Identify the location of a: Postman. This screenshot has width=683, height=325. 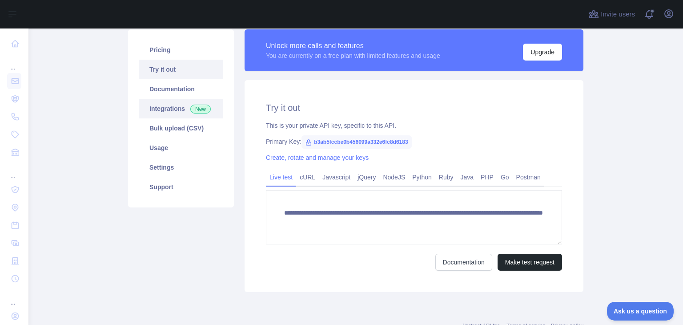
(528, 177).